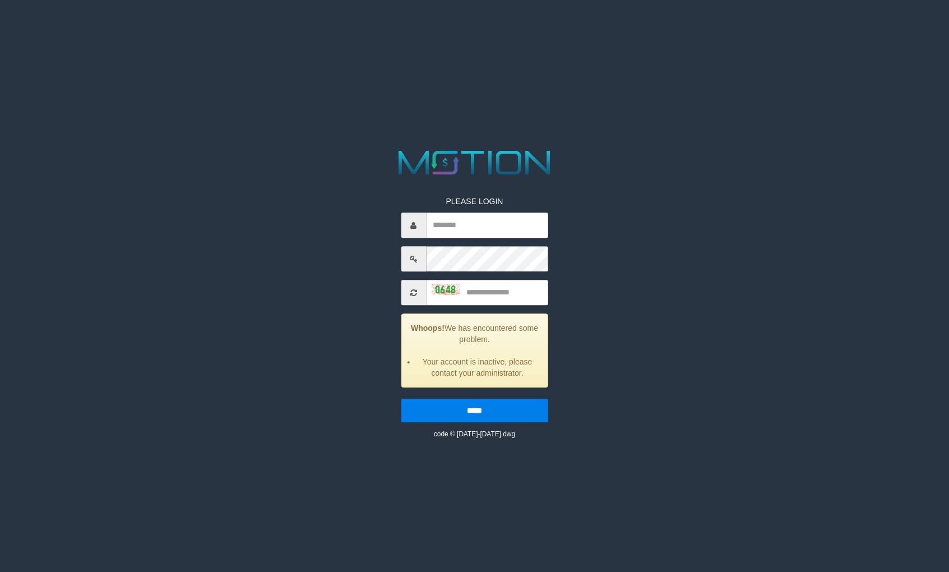 Image resolution: width=949 pixels, height=572 pixels. What do you see at coordinates (446, 289) in the screenshot?
I see `img: captcha` at bounding box center [446, 289].